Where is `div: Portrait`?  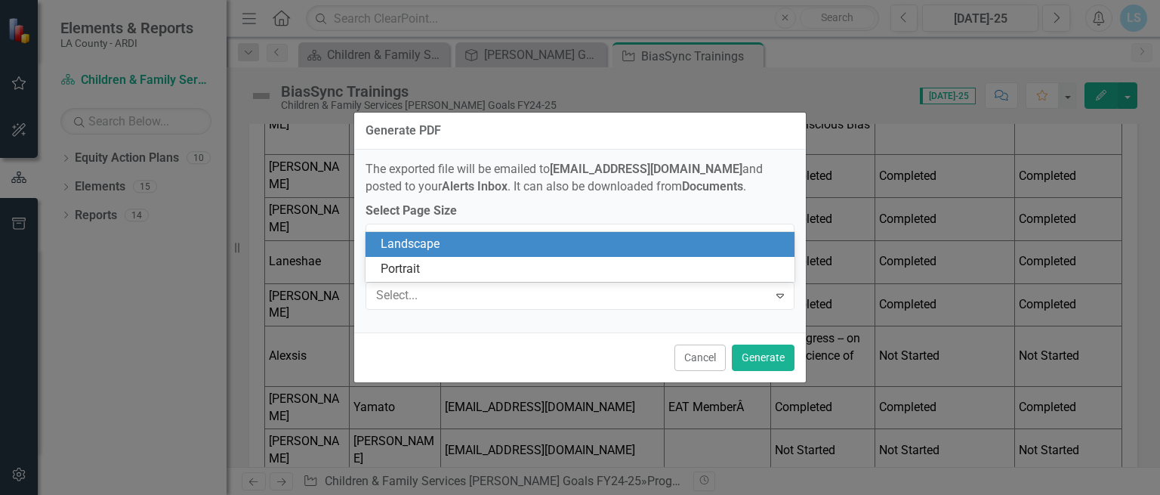
div: Portrait is located at coordinates (583, 269).